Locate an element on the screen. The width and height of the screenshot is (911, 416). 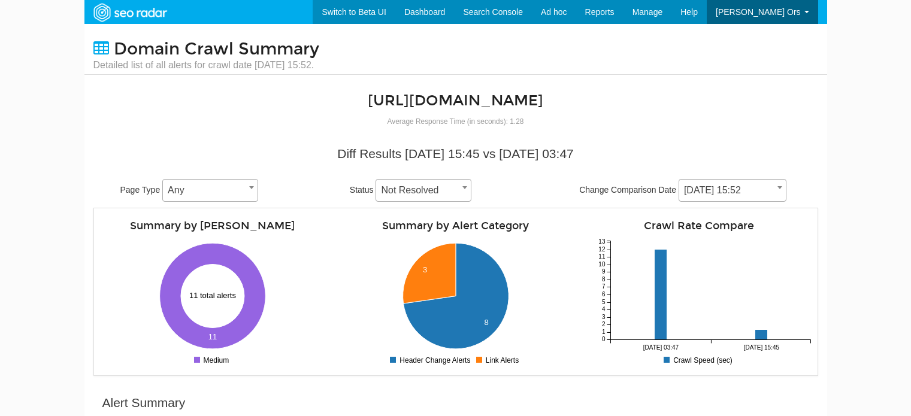
h4: Crawl Rate Compare is located at coordinates (699, 226).